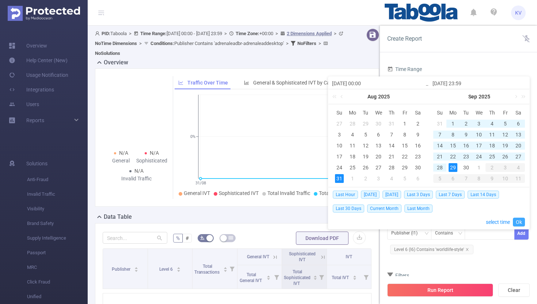 This screenshot has width=537, height=304. Describe the element at coordinates (479, 134) in the screenshot. I see `div: 10` at that location.